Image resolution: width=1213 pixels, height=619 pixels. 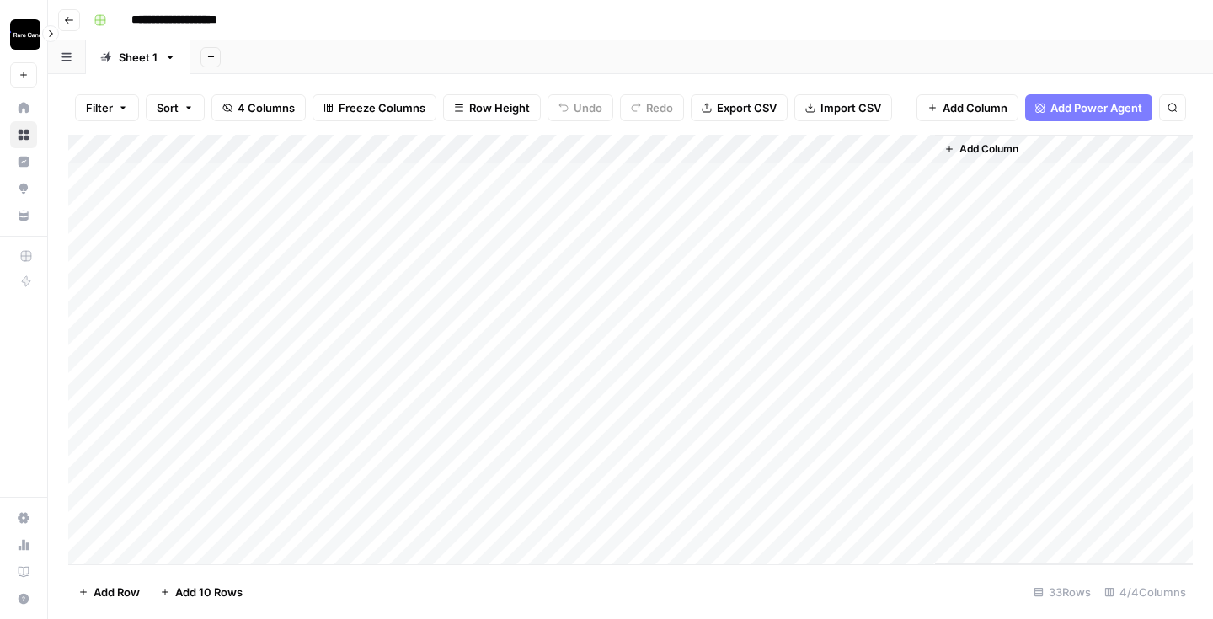 What do you see at coordinates (25, 35) in the screenshot?
I see `img: Rare Candy Logo` at bounding box center [25, 35].